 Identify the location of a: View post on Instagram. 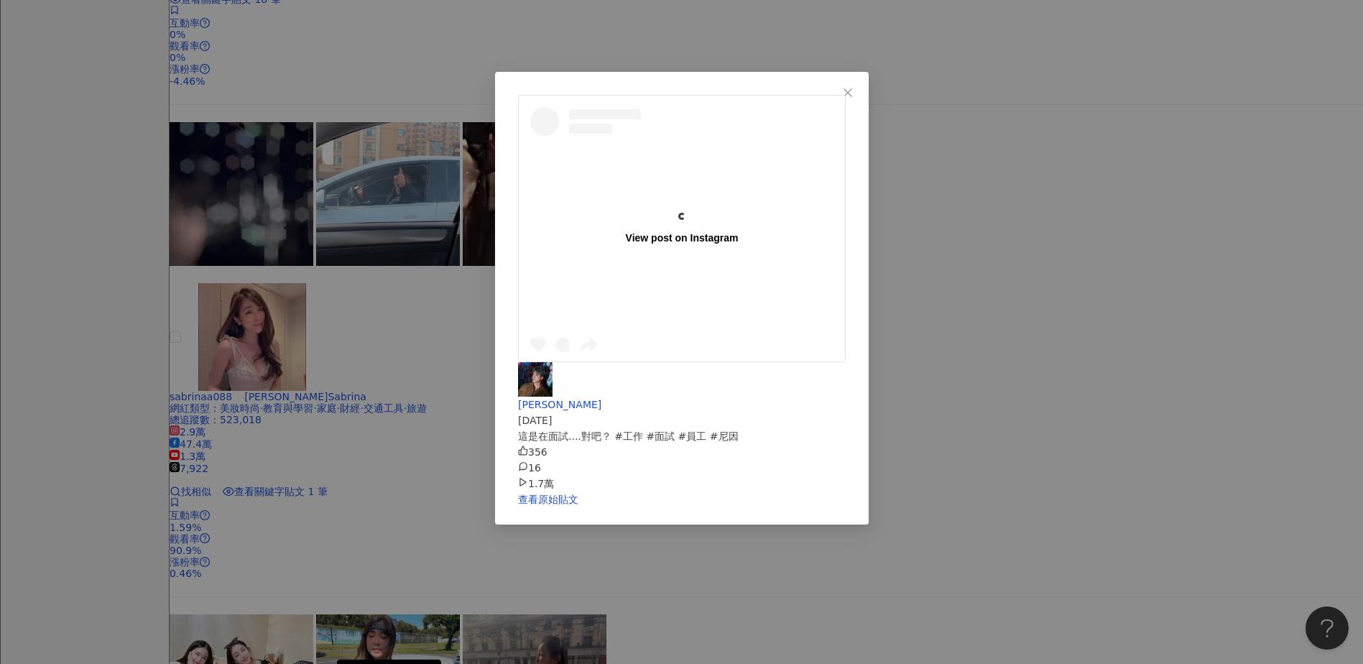
(682, 228).